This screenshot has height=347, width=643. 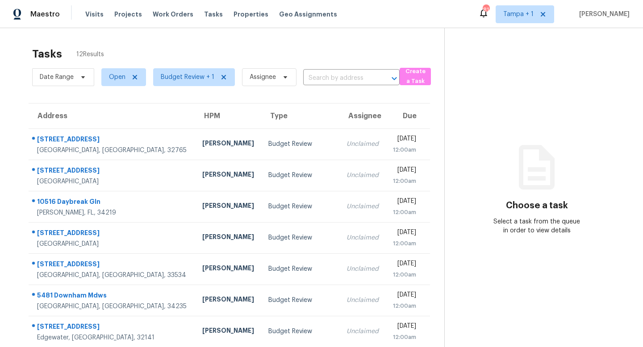 What do you see at coordinates (486, 10) in the screenshot?
I see `div: 81` at bounding box center [486, 10].